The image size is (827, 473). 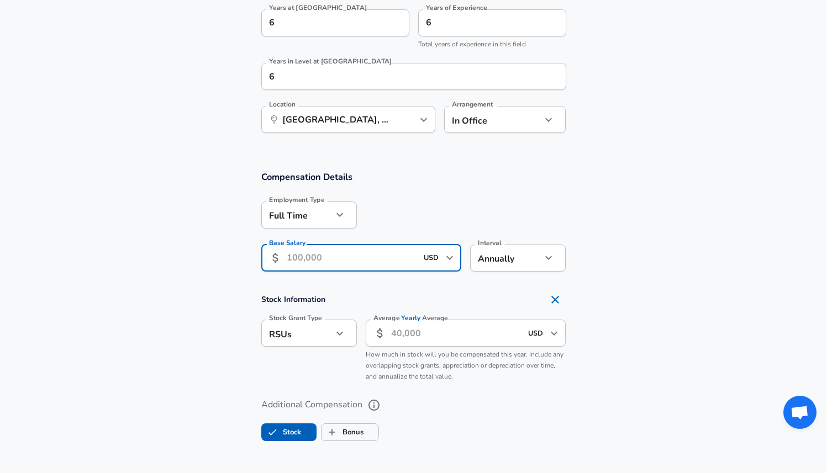 I want to click on button: Remove Section, so click(x=555, y=300).